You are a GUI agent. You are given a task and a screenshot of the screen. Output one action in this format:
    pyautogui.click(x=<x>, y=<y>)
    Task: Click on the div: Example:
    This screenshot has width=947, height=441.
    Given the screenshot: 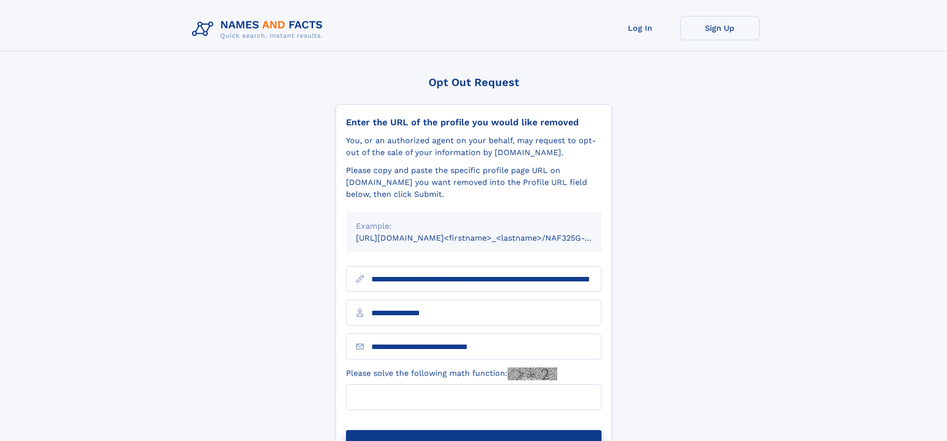 What is the action you would take?
    pyautogui.click(x=474, y=226)
    